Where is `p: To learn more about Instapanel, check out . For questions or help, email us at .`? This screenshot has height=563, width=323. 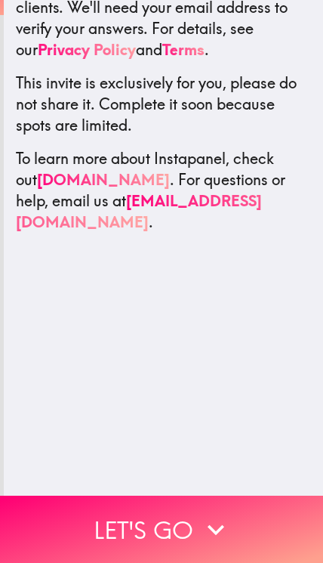
p: To learn more about Instapanel, check out . For questions or help, email us at . is located at coordinates (163, 190).